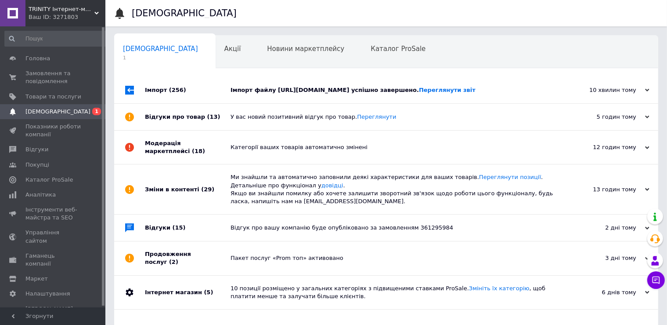 This screenshot has width=667, height=325. Describe the element at coordinates (173, 261) in the screenshot. I see `span: (2)` at that location.